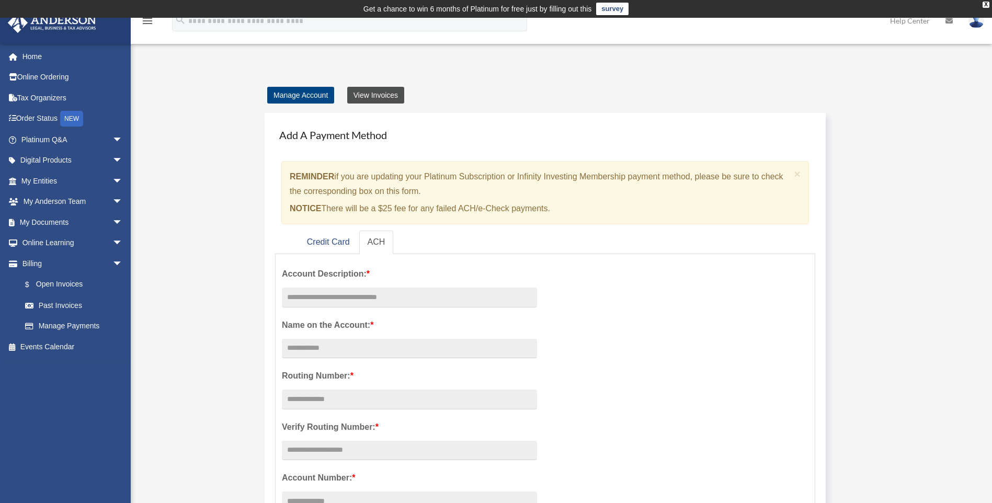 The height and width of the screenshot is (503, 992). What do you see at coordinates (72, 119) in the screenshot?
I see `div: NEW` at bounding box center [72, 119].